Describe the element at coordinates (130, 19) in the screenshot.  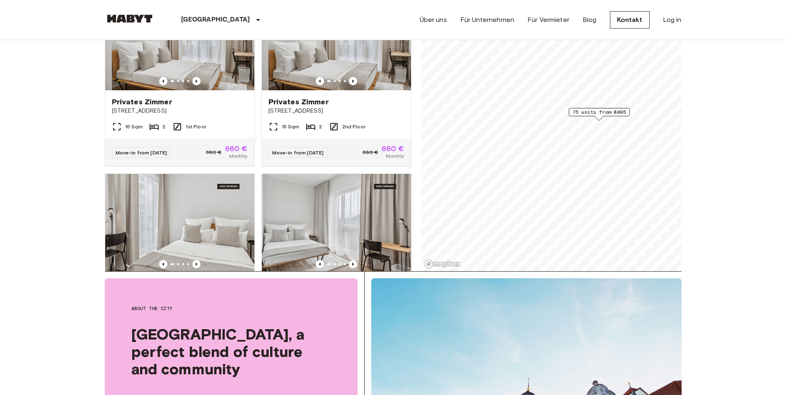
I see `img: Habyt` at that location.